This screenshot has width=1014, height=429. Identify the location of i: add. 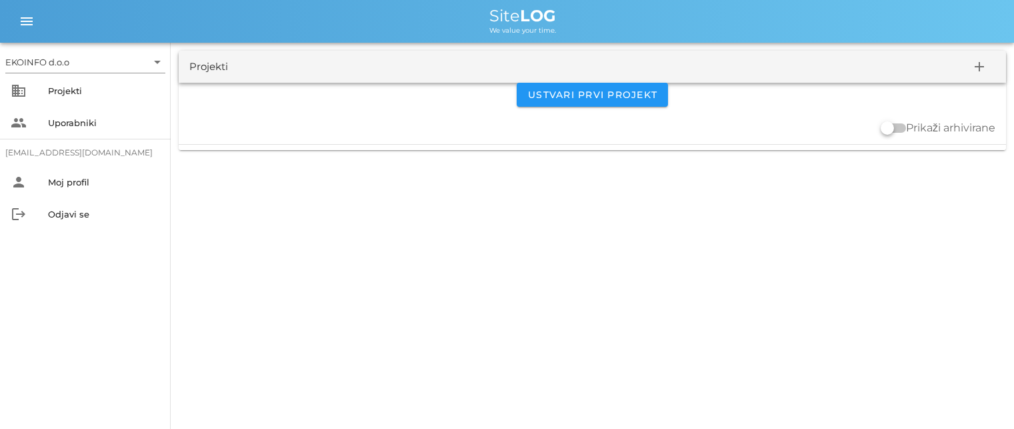
(979, 67).